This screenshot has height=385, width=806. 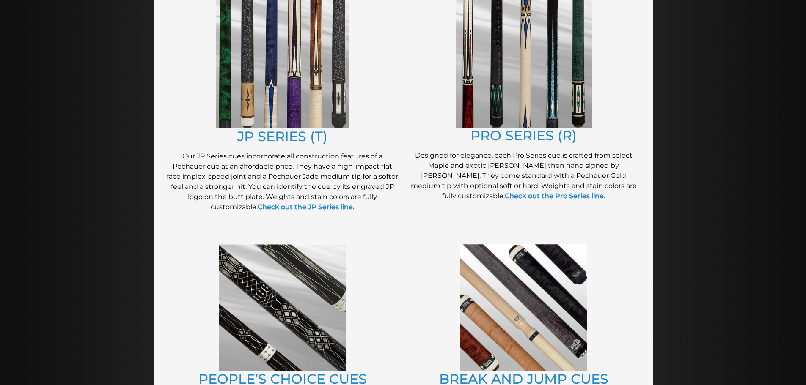 What do you see at coordinates (523, 135) in the screenshot?
I see `a: PRO SERIES (R)` at bounding box center [523, 135].